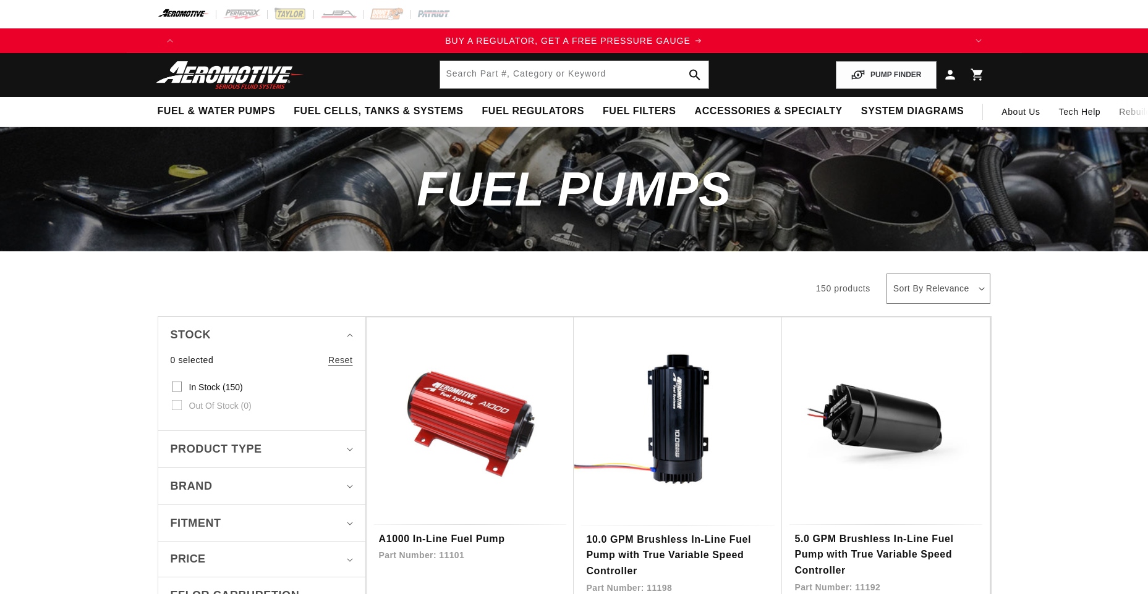  Describe the element at coordinates (639, 111) in the screenshot. I see `span: Fuel Filters` at that location.